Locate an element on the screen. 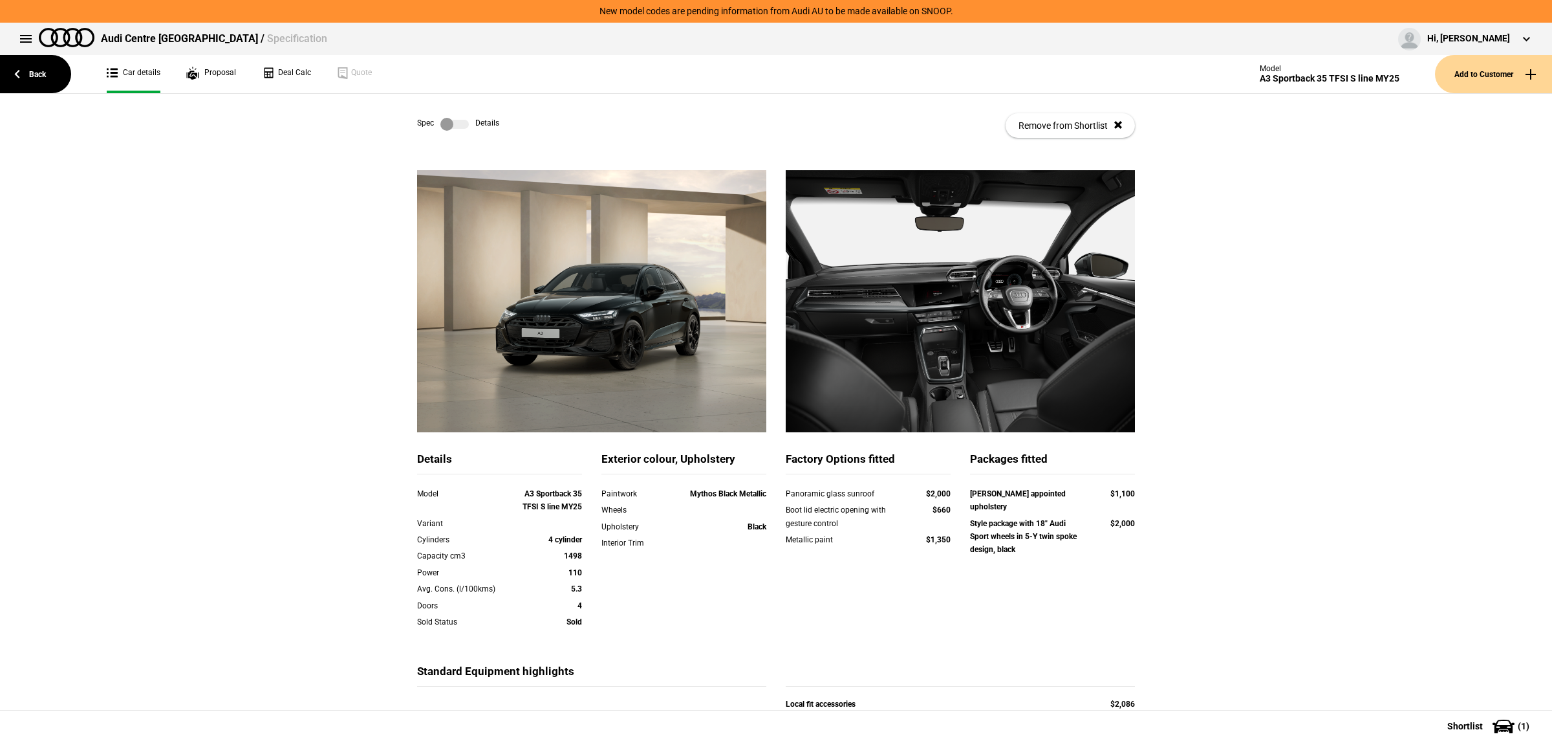  strong: 110 is located at coordinates (575, 572).